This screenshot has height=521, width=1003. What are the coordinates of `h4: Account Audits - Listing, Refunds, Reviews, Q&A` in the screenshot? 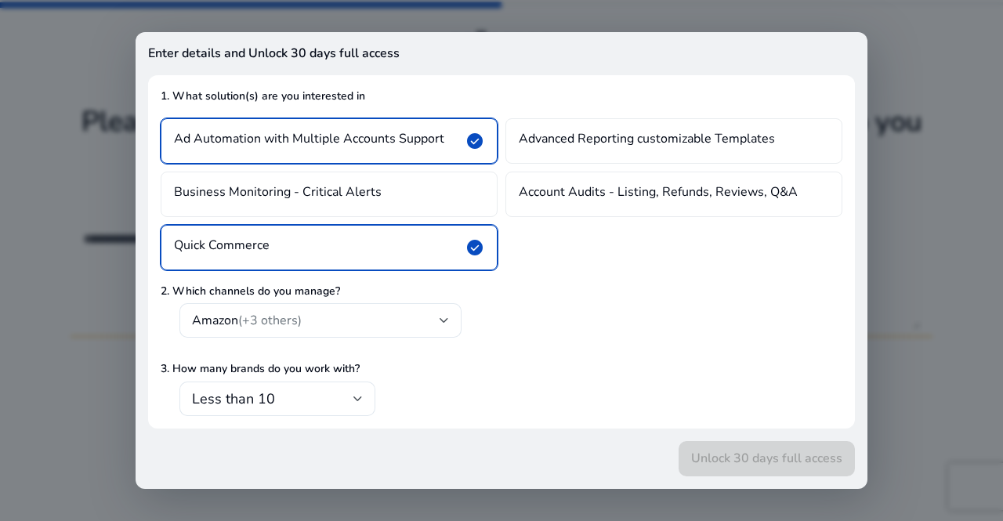 It's located at (658, 194).